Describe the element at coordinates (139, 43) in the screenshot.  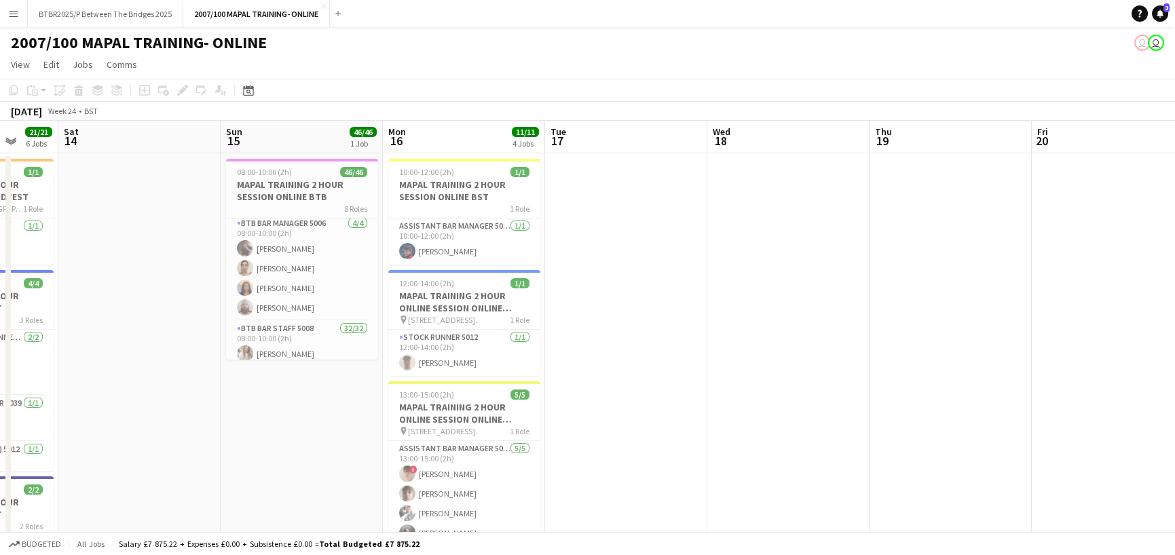
I see `h1: 2007/100 MAPAL TRAINING- ONLINE` at that location.